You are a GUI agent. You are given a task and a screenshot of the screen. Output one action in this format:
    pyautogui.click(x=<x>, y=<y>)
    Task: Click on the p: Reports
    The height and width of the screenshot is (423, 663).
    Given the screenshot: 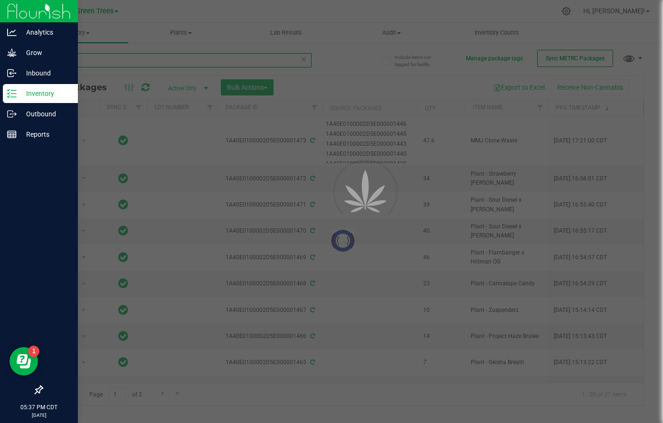 What is the action you would take?
    pyautogui.click(x=45, y=134)
    